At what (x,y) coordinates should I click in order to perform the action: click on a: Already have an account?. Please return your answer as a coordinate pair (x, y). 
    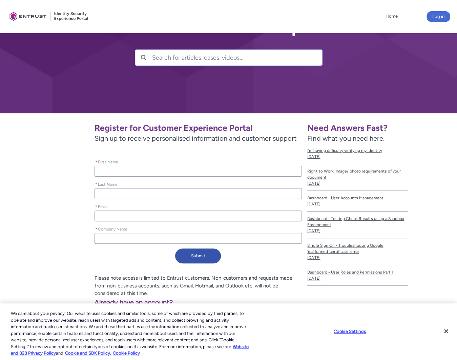
    Looking at the image, I should click on (89, 302).